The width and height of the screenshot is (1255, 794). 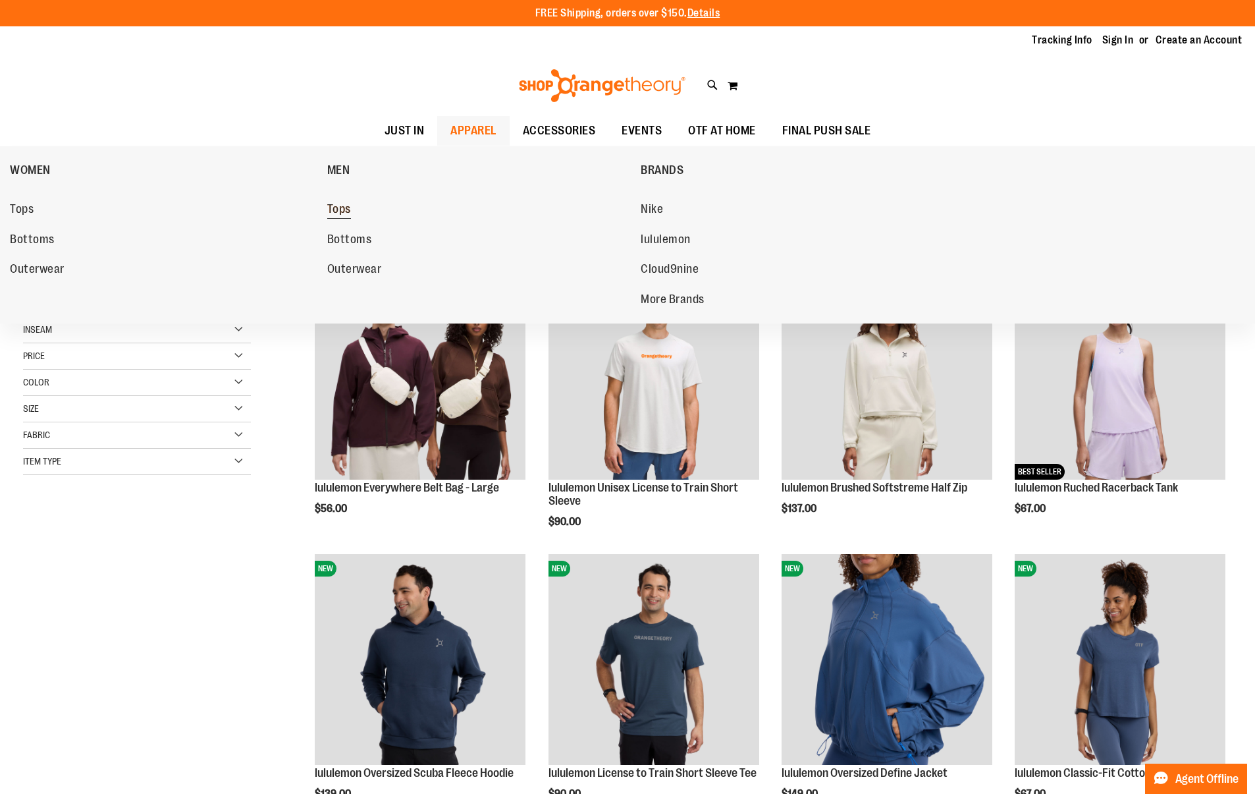 What do you see at coordinates (887, 660) in the screenshot?
I see `a: lululemon Oversized Define JacketNEW` at bounding box center [887, 660].